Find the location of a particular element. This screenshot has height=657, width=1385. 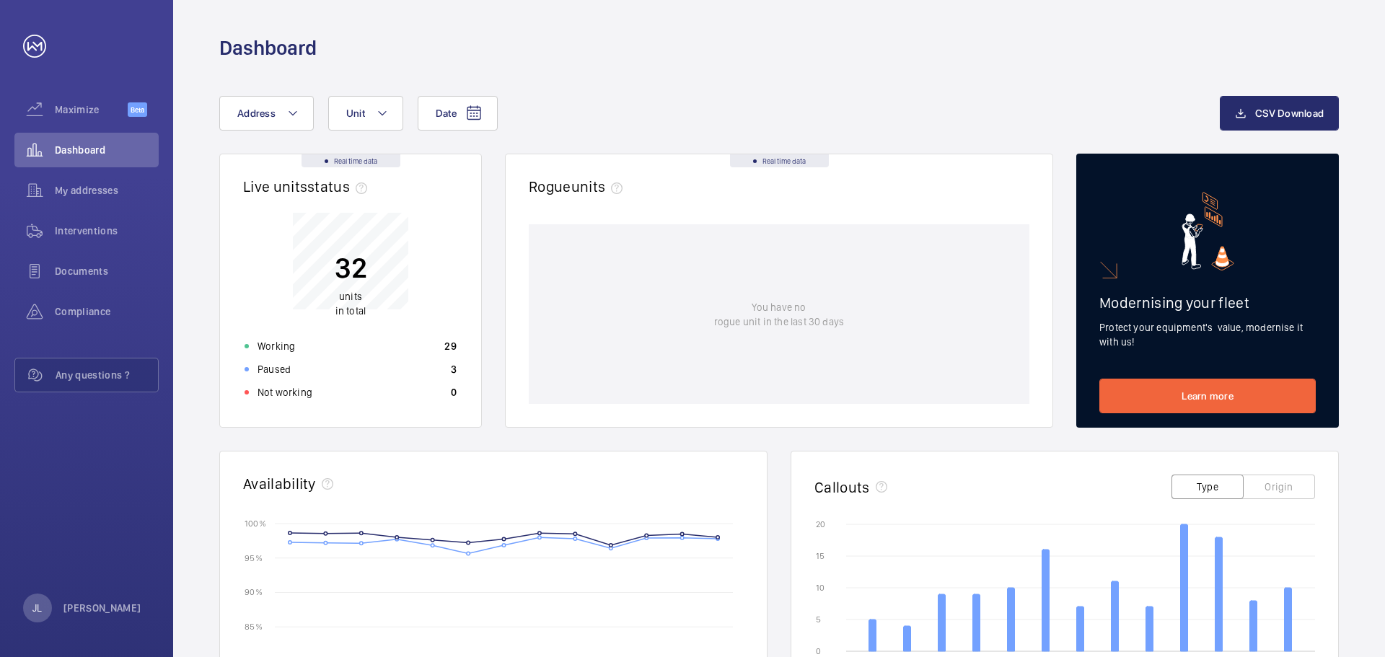

h2: Availability is located at coordinates (279, 483).